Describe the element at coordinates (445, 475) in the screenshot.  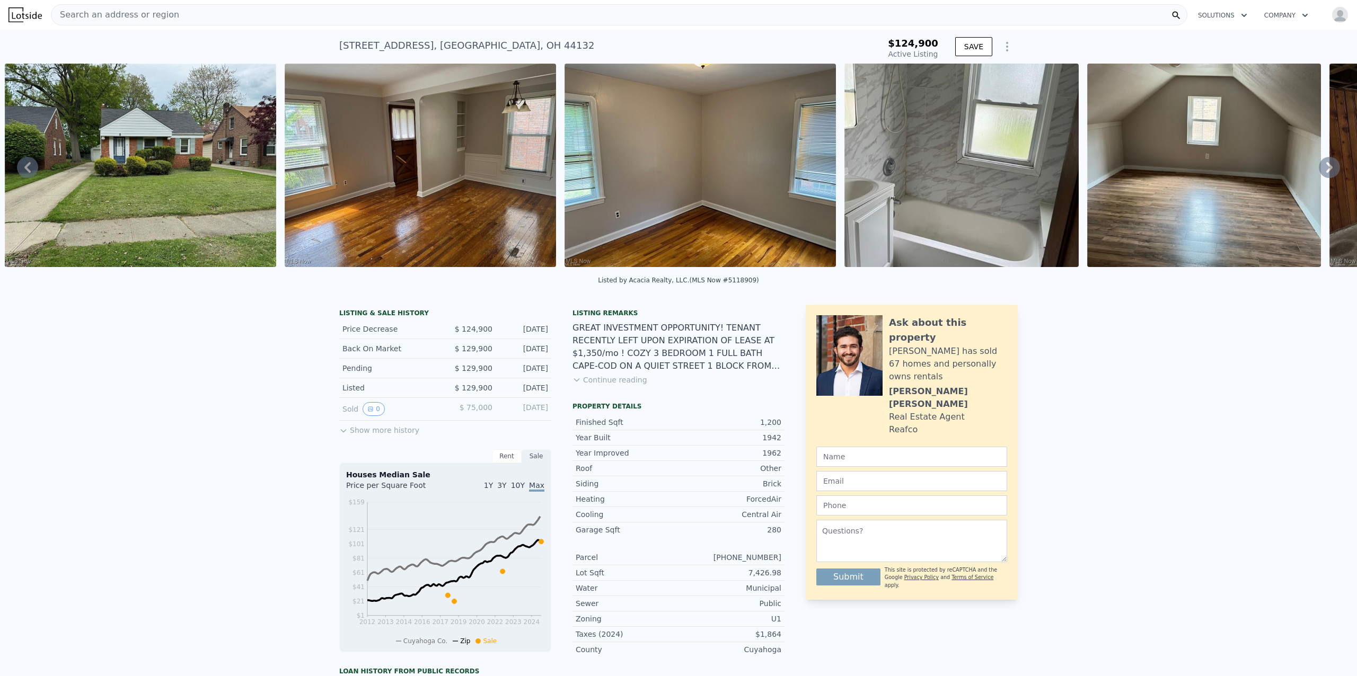
I see `div: Houses Median Sale` at that location.